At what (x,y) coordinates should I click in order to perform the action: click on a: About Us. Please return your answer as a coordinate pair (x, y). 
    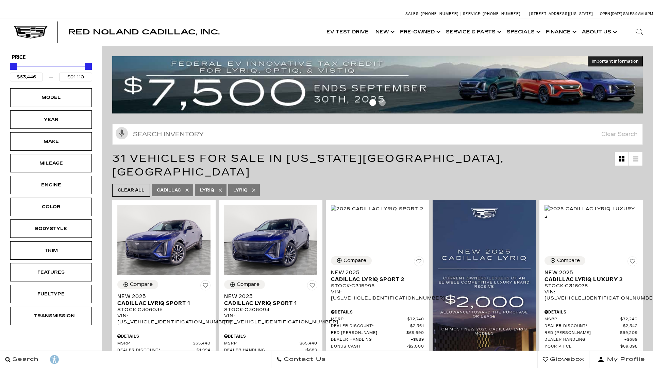
    Looking at the image, I should click on (599, 32).